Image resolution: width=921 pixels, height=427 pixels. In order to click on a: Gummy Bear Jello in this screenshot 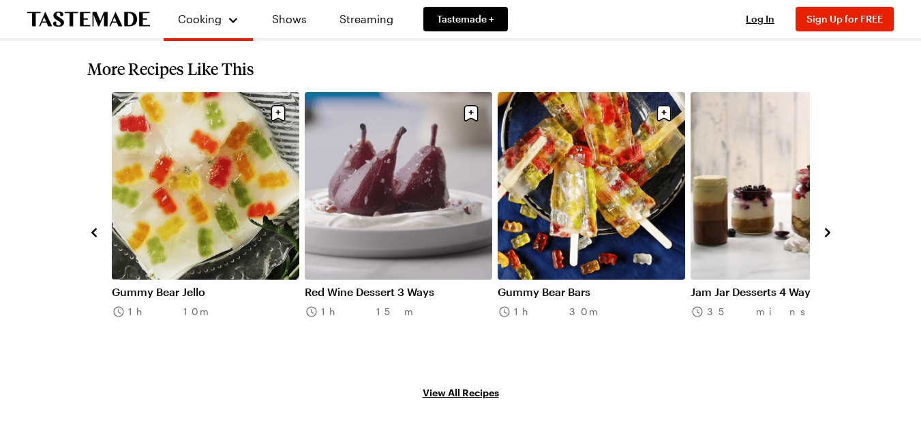, I will do `click(205, 292)`.